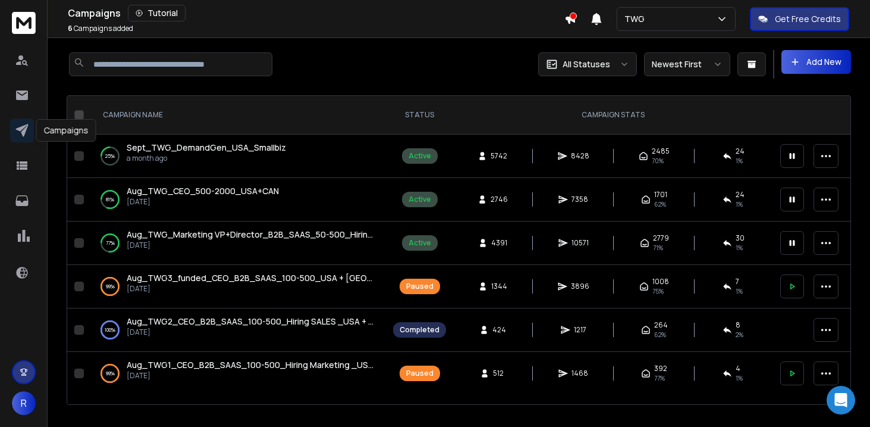 Image resolution: width=870 pixels, height=427 pixels. I want to click on span: 2779, so click(661, 238).